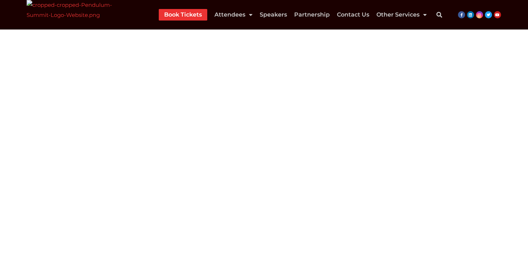  What do you see at coordinates (312, 15) in the screenshot?
I see `a: Partnership` at bounding box center [312, 15].